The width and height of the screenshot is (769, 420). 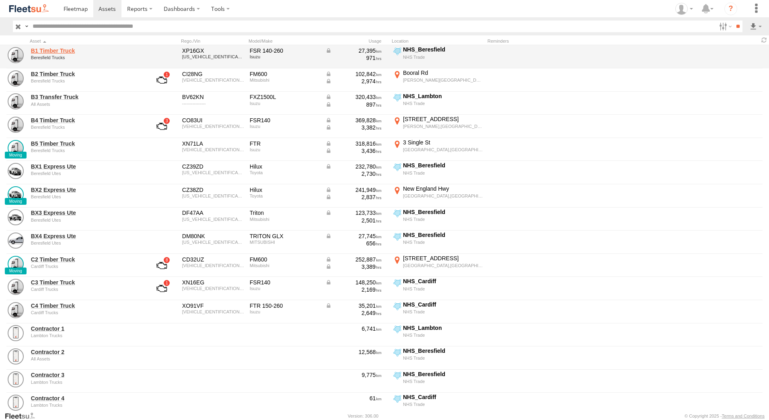 I want to click on a: Contractor 3, so click(x=86, y=375).